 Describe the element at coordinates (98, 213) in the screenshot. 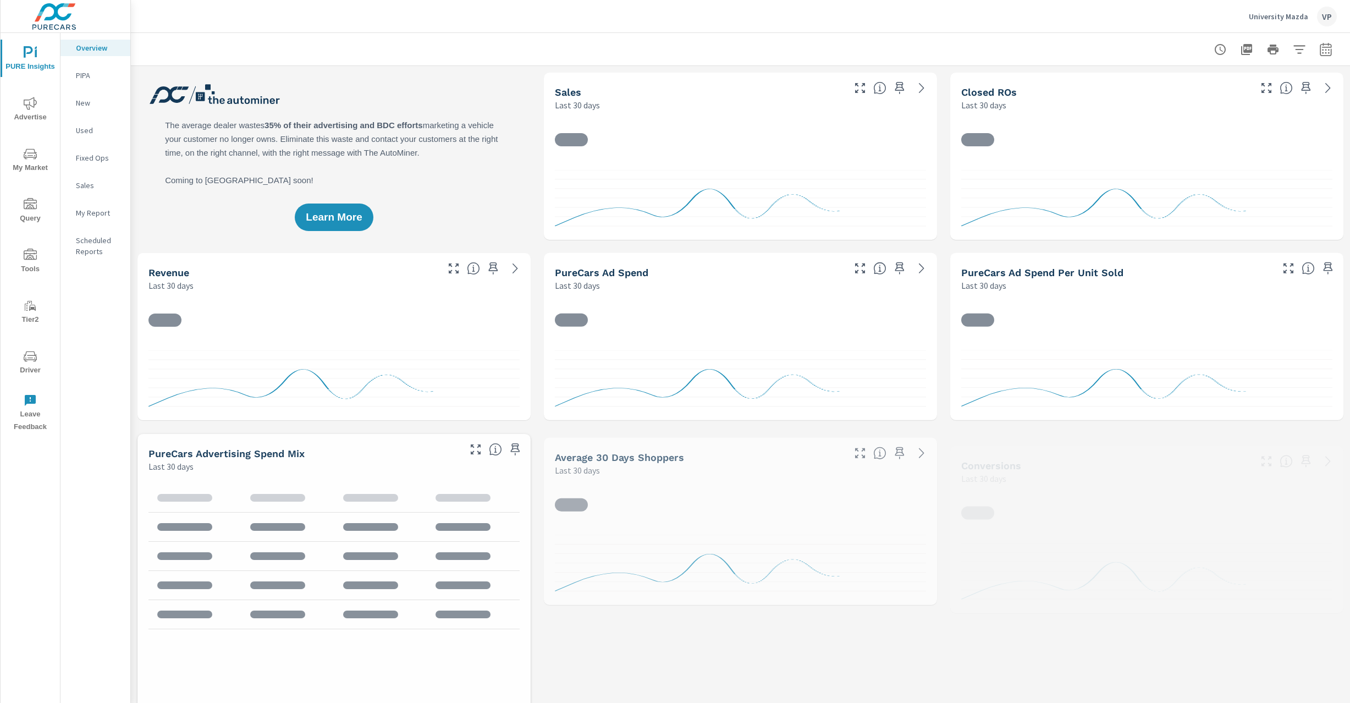

I see `p: My Report` at that location.